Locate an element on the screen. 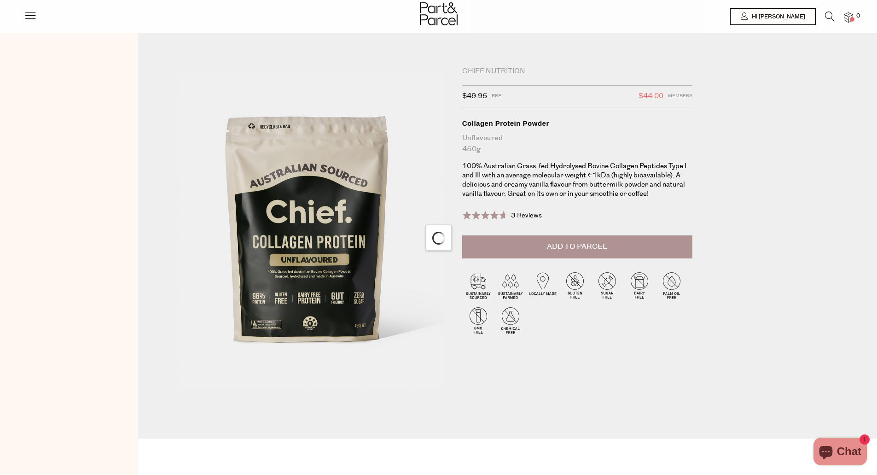 The height and width of the screenshot is (475, 877). img: P_P-ICONS-Live_Bec_V11_Chemical_Free.svg is located at coordinates (510, 320).